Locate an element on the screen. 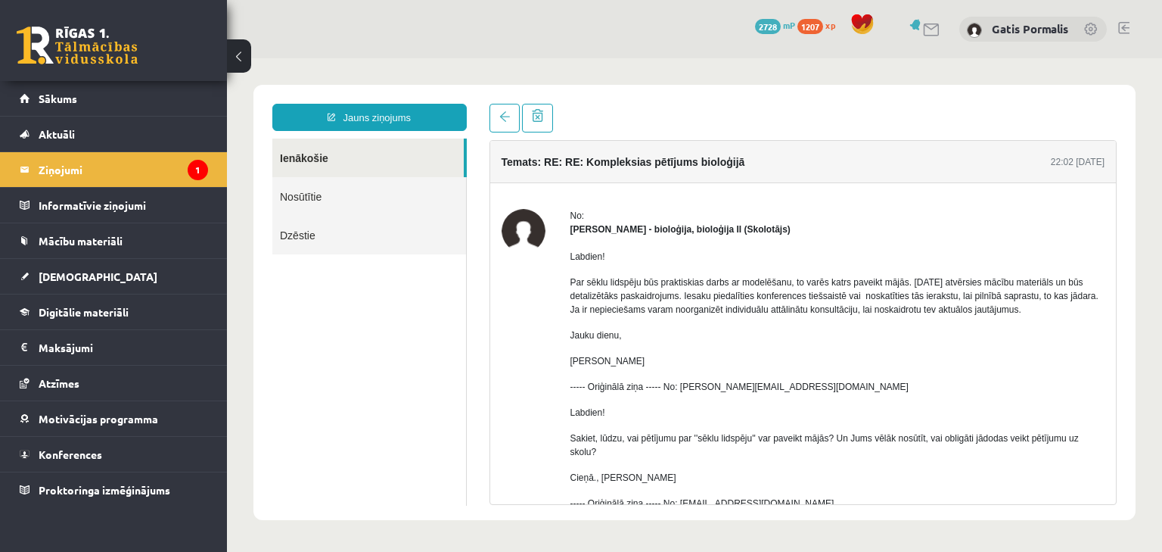 The height and width of the screenshot is (552, 1162). span: Motivācijas programma is located at coordinates (98, 418).